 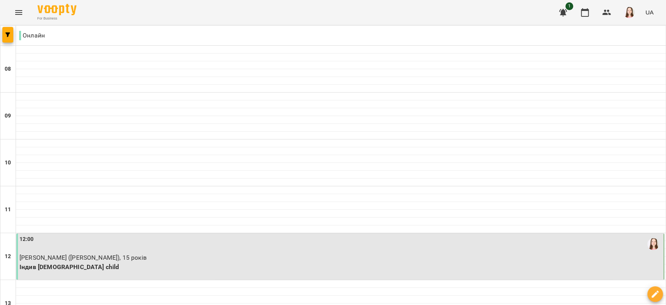 What do you see at coordinates (653, 244) in the screenshot?
I see `div: Клещевнікова Анна Анатоліївна` at bounding box center [653, 244].